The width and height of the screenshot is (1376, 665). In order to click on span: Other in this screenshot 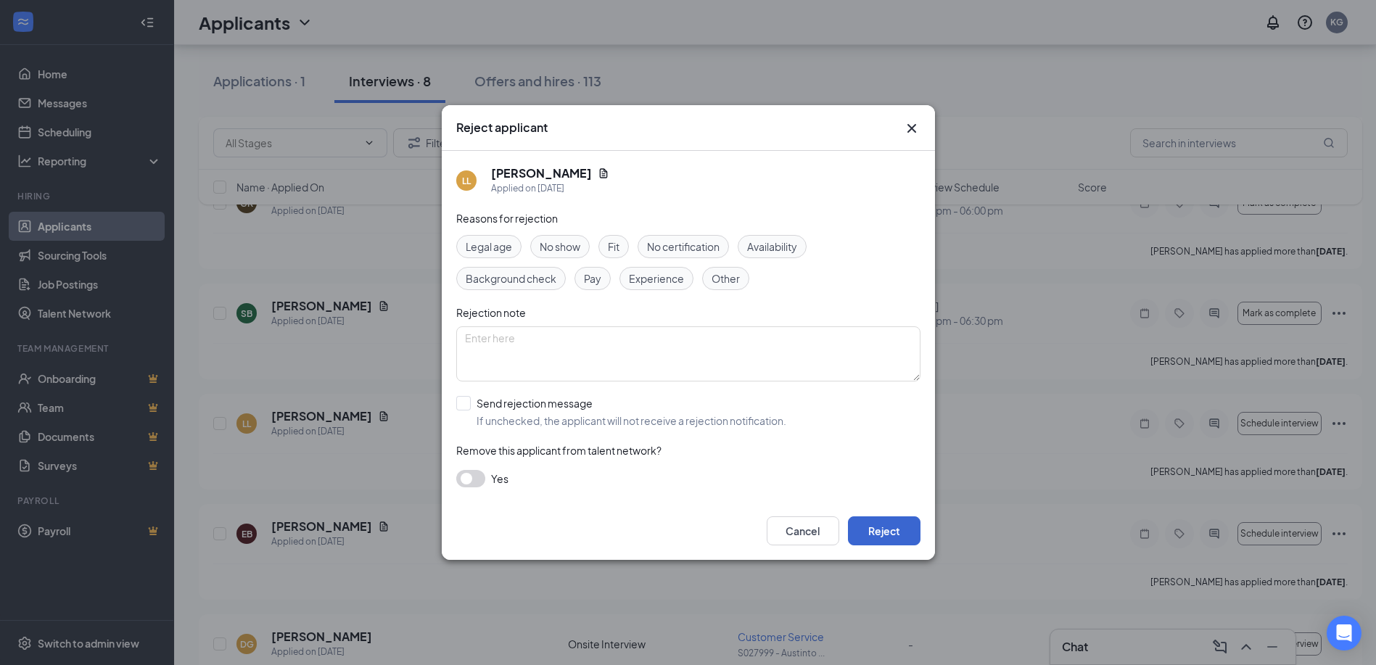, I will do `click(725, 278)`.